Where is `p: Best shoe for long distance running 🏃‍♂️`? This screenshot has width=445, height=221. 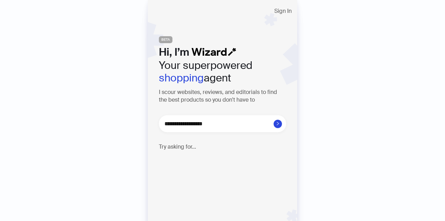 p: Best shoe for long distance running 🏃‍♂️ is located at coordinates (220, 166).